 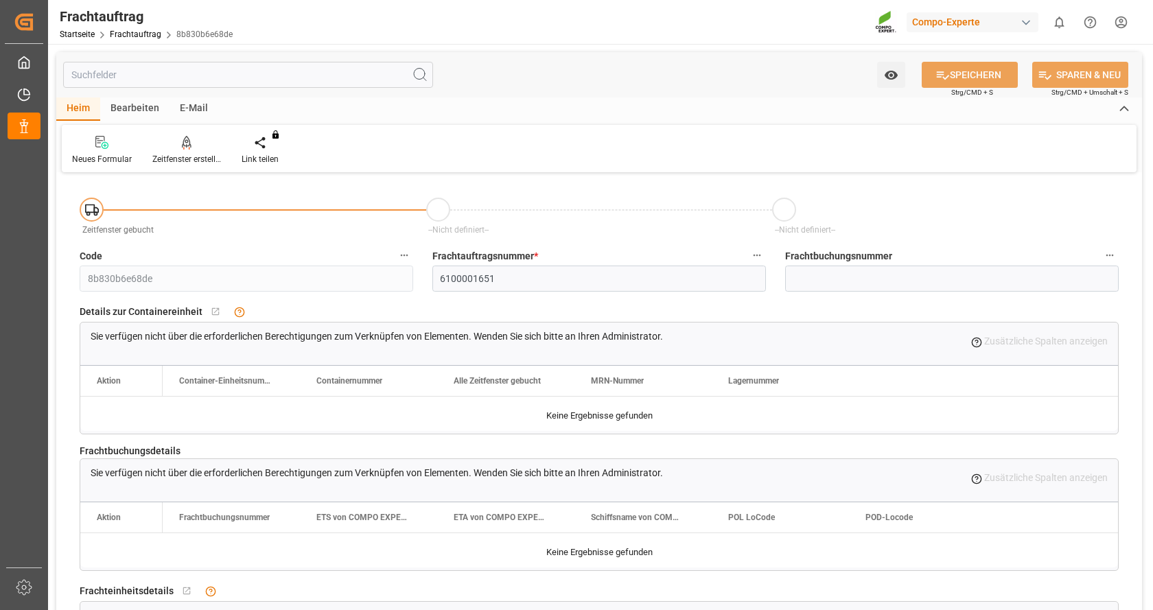 What do you see at coordinates (754, 381) in the screenshot?
I see `font: Lagernummer` at bounding box center [754, 381].